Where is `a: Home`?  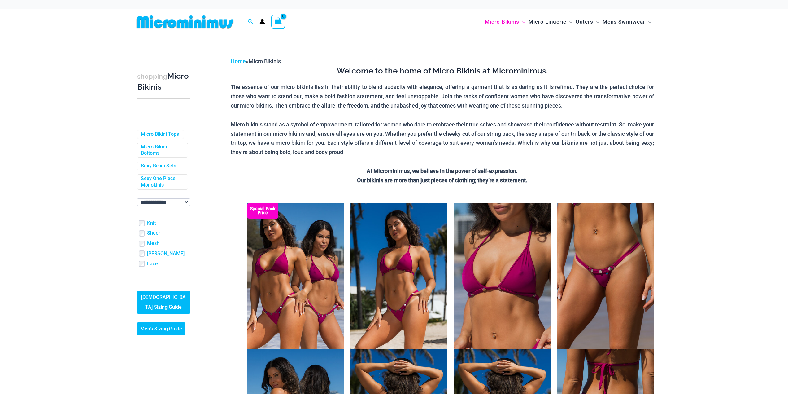
a: Home is located at coordinates (238, 61).